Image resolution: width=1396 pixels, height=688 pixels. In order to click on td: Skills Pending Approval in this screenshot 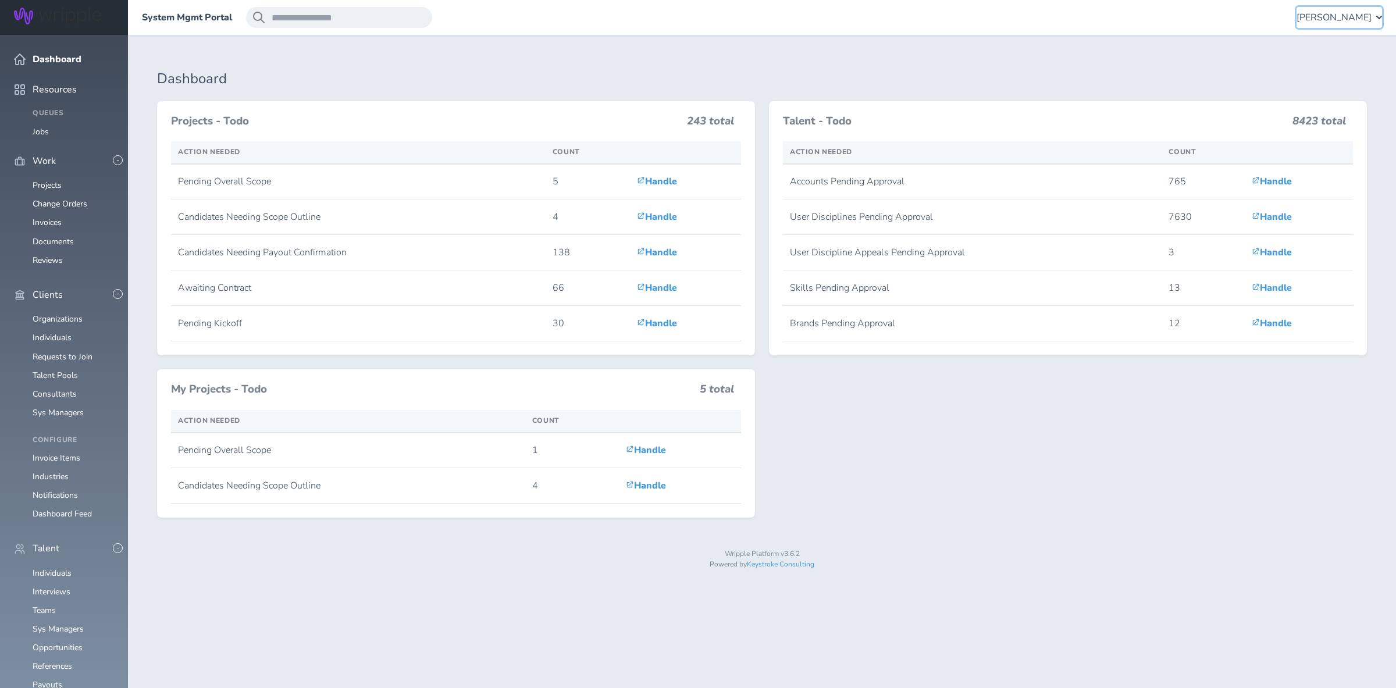, I will do `click(972, 288)`.